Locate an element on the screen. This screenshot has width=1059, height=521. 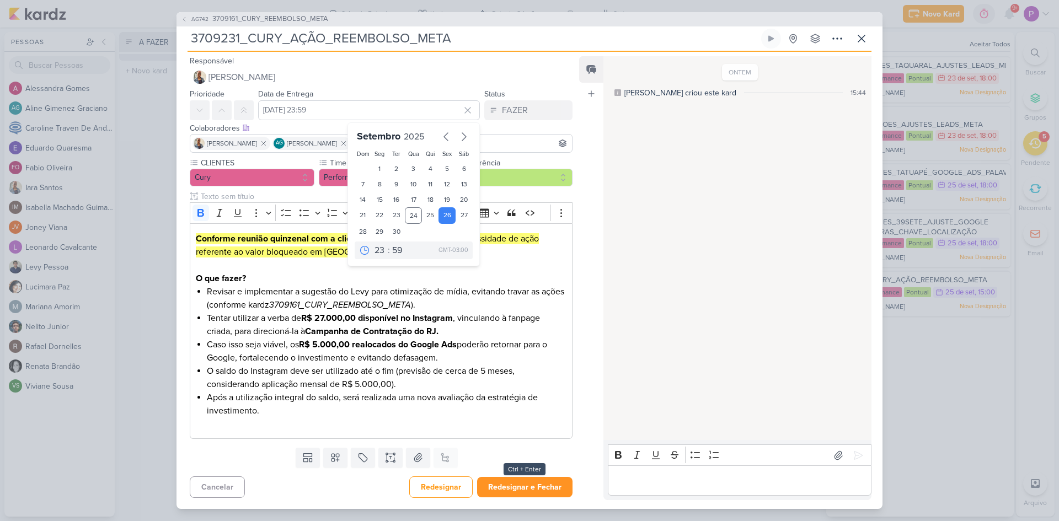
div: 14 is located at coordinates (363, 200).